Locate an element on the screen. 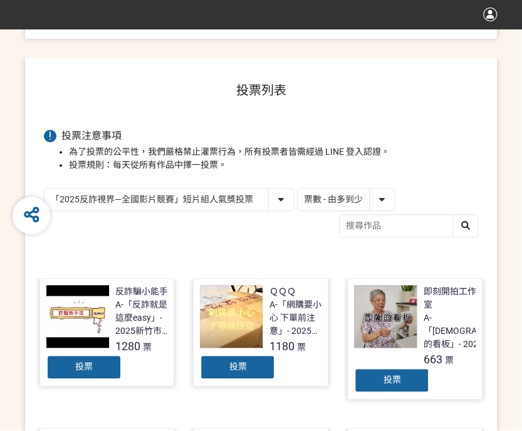  li: 投票規則：每天從所有作品中擇一投票。 is located at coordinates (273, 165).